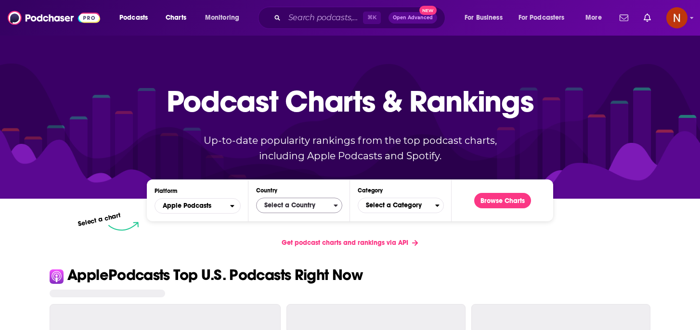 The height and width of the screenshot is (330, 700). I want to click on h2: Platforms, so click(197, 206).